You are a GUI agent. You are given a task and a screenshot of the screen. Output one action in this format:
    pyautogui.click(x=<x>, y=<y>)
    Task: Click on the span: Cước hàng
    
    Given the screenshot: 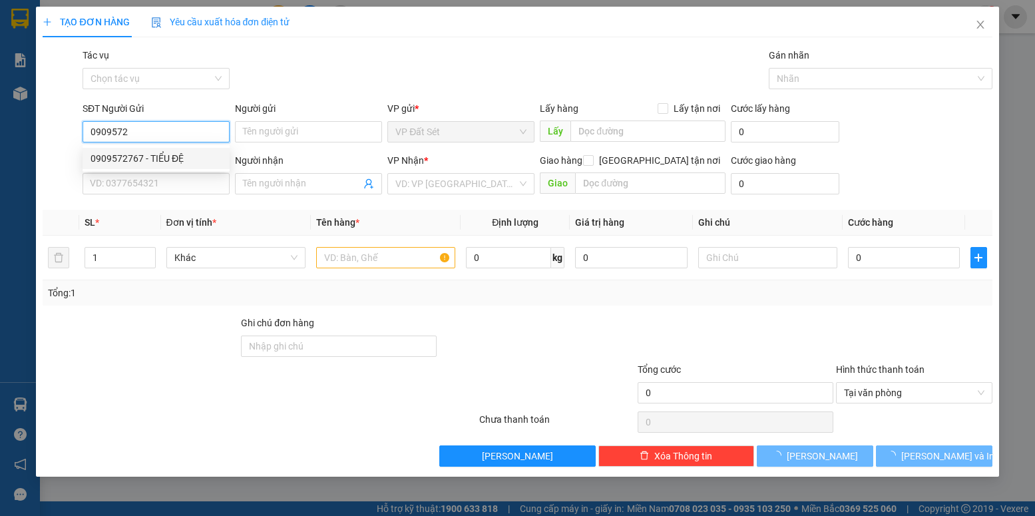 What is the action you would take?
    pyautogui.click(x=871, y=222)
    